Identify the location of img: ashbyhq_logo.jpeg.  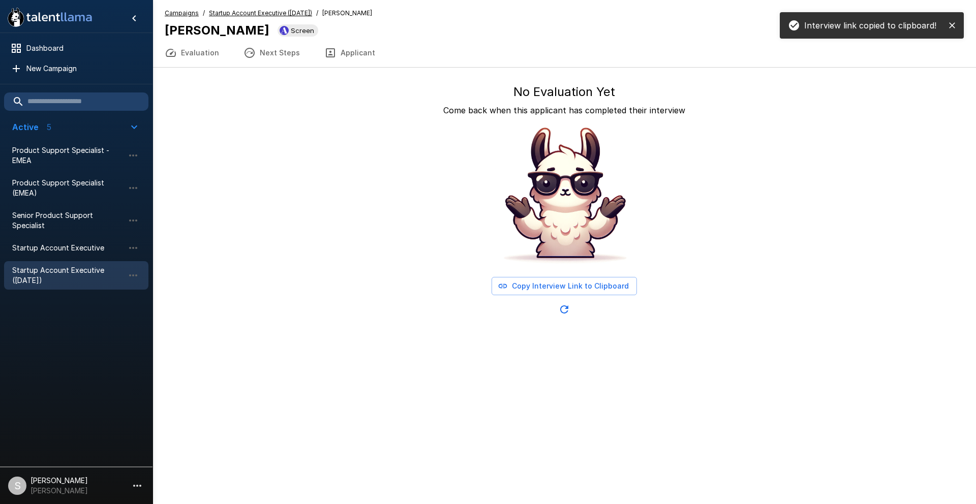
(284, 31).